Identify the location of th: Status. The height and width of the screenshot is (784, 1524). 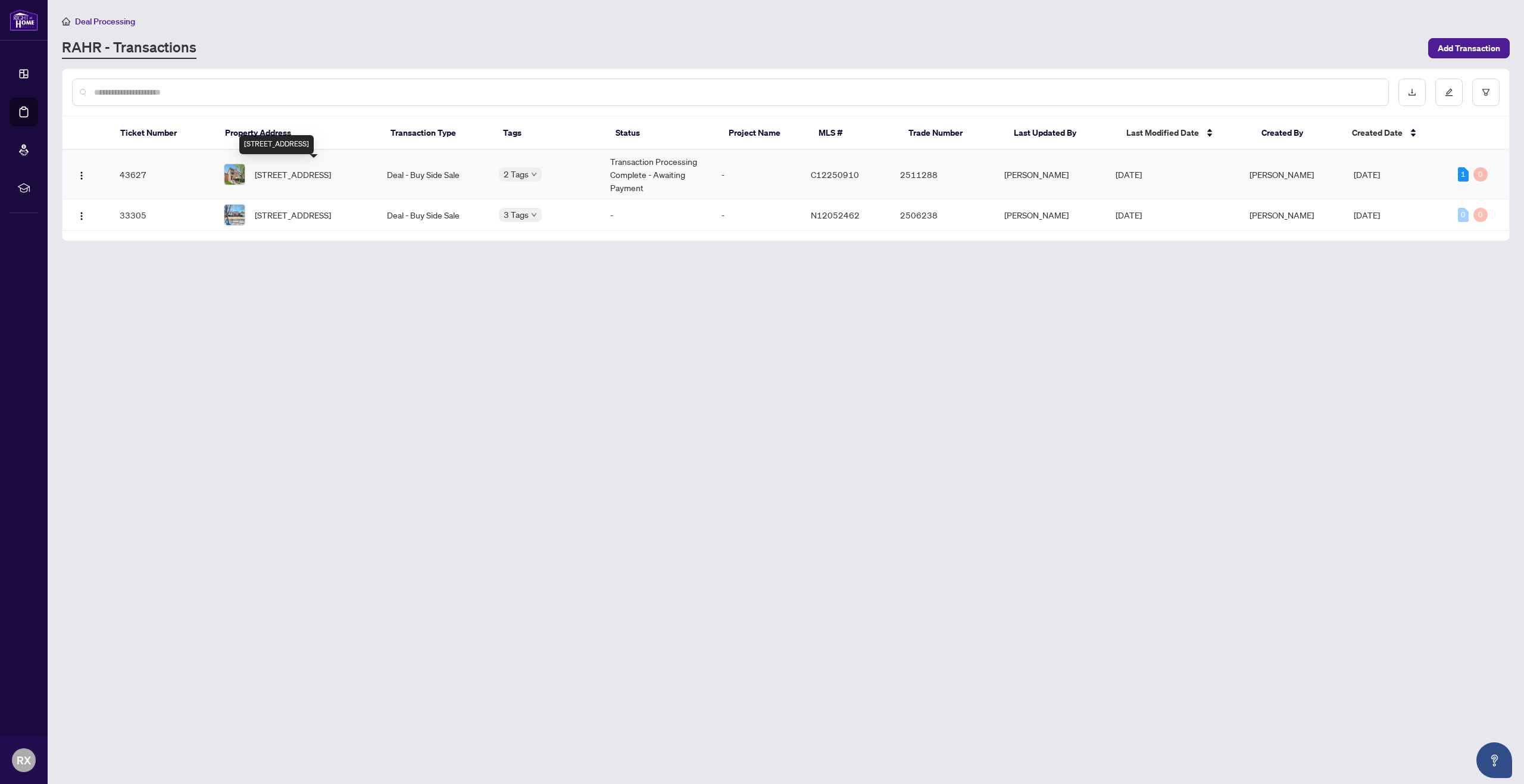
(663, 133).